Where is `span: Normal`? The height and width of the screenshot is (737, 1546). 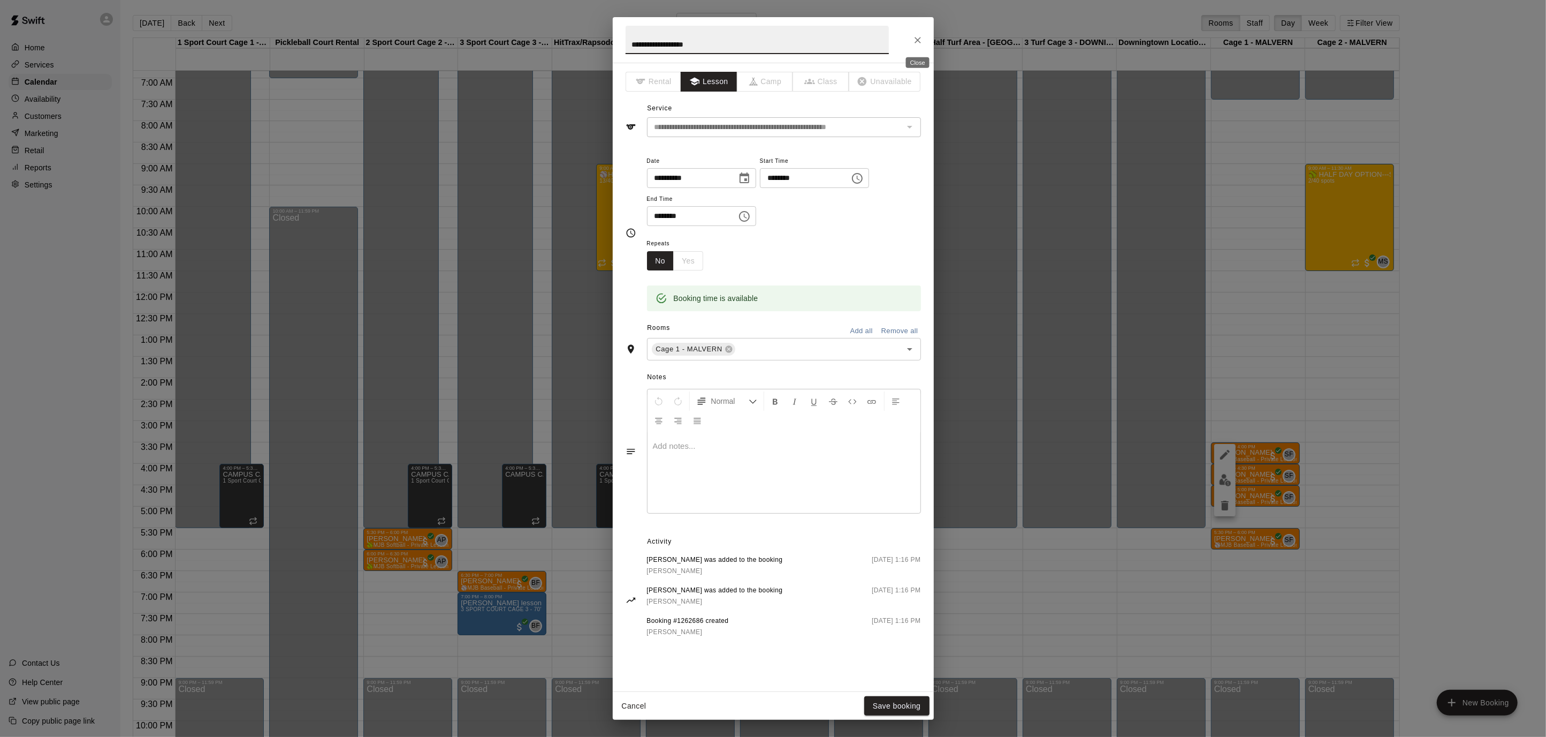
span: Normal is located at coordinates (730, 401).